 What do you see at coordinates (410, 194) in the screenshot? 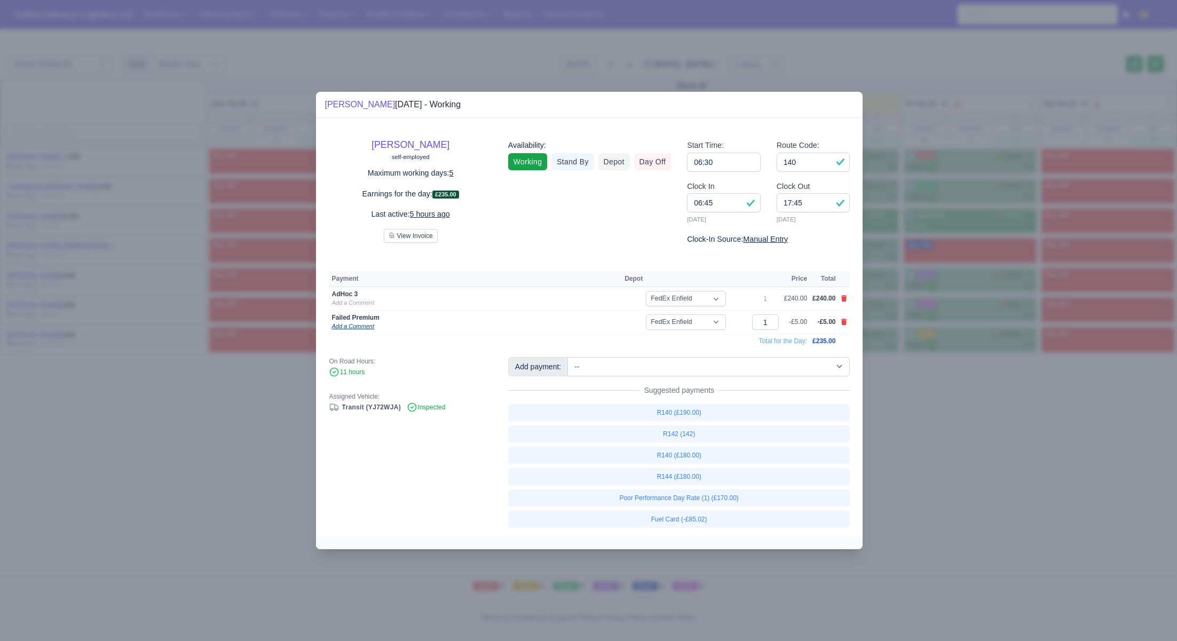
I see `p: Earnings for the day:` at bounding box center [410, 194].